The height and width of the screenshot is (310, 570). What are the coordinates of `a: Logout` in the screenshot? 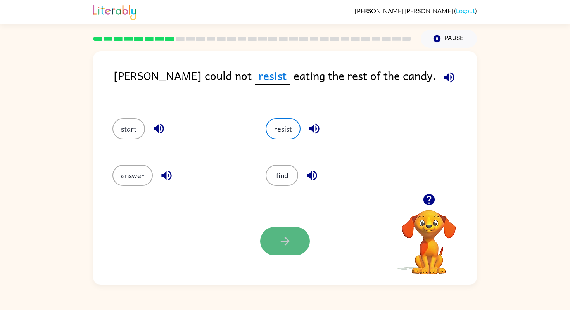 It's located at (465, 10).